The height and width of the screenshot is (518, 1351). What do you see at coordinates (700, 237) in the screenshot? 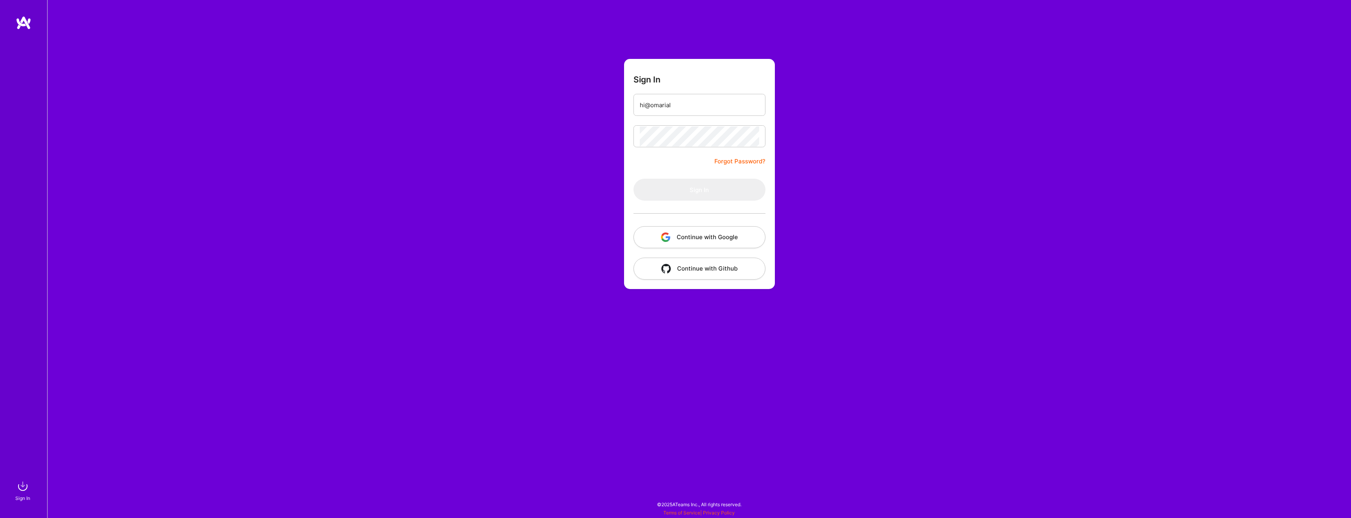
I see `button: Continue with Google` at bounding box center [700, 237].